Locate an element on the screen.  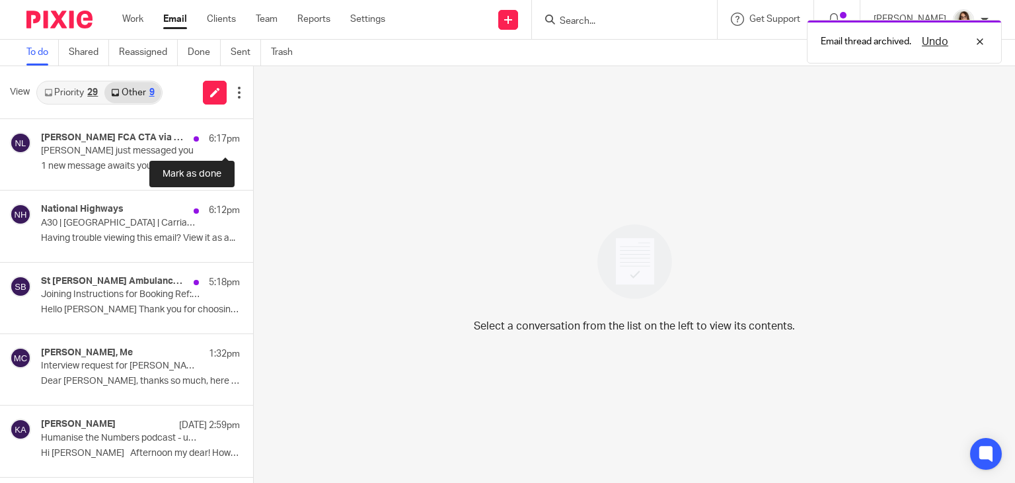
p: 1:32pm is located at coordinates (224, 354).